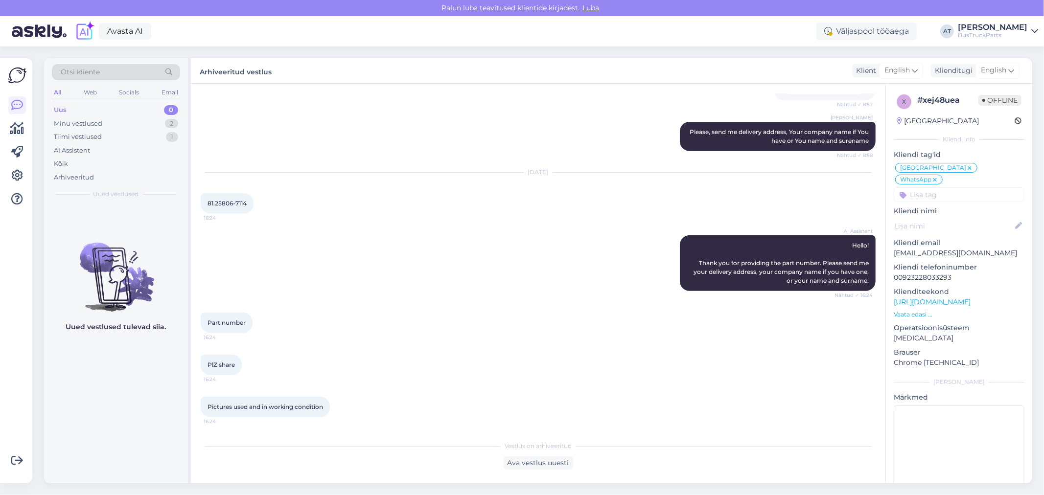 This screenshot has height=495, width=1044. What do you see at coordinates (864, 71) in the screenshot?
I see `div: Klient` at bounding box center [864, 71].